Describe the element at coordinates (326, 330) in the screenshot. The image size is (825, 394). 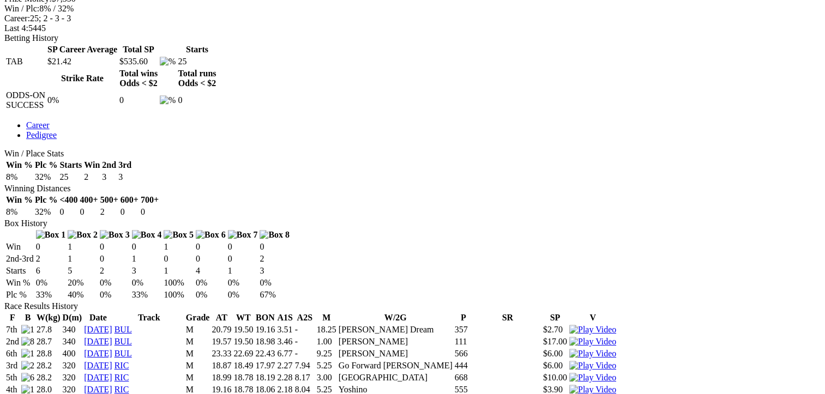
I see `td: 18.25` at that location.